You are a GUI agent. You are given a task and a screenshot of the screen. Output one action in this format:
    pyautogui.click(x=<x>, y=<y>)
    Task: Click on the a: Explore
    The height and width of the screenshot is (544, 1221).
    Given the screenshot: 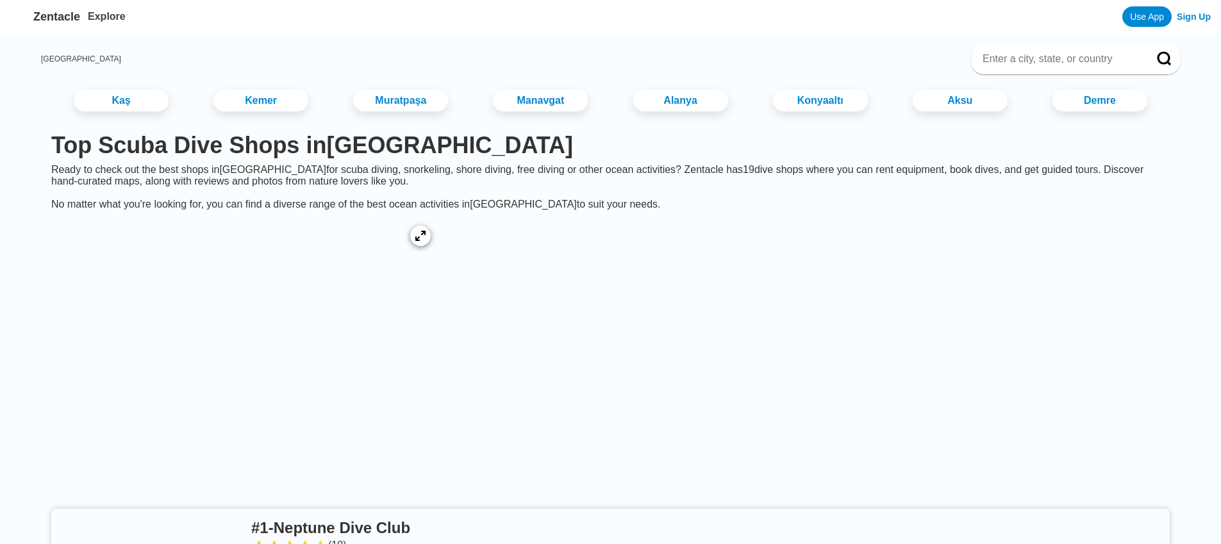 What is the action you would take?
    pyautogui.click(x=106, y=16)
    